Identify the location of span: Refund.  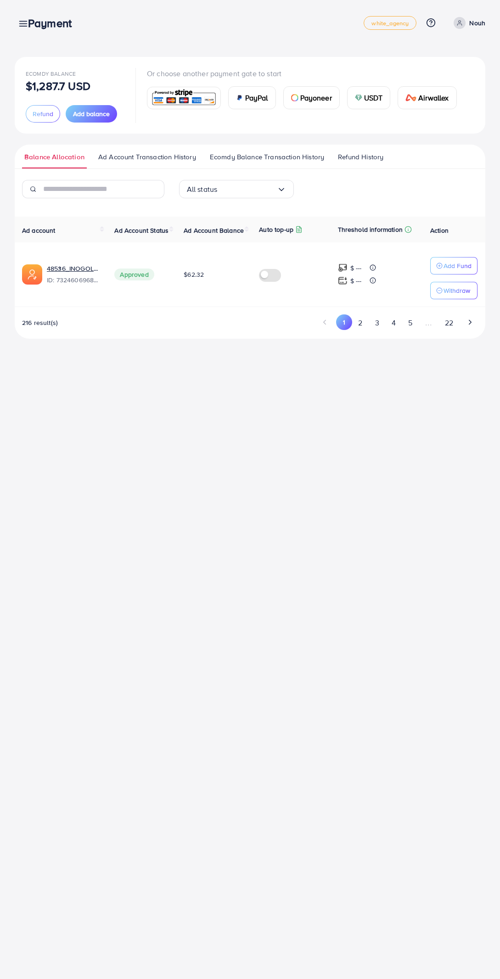
(43, 114).